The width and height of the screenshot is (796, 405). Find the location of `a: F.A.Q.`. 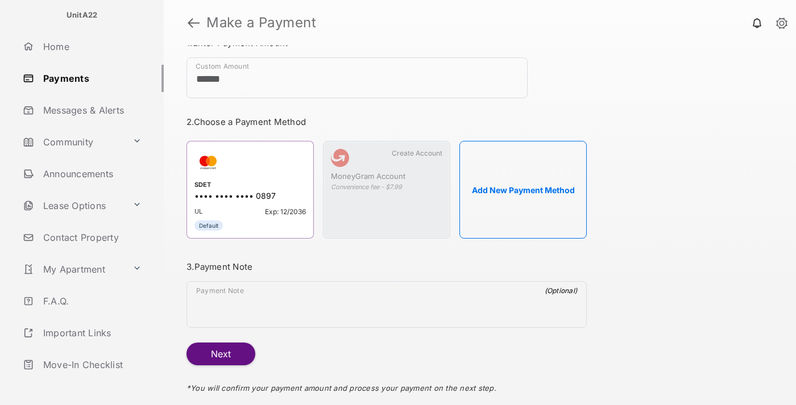

a: F.A.Q. is located at coordinates (91, 301).